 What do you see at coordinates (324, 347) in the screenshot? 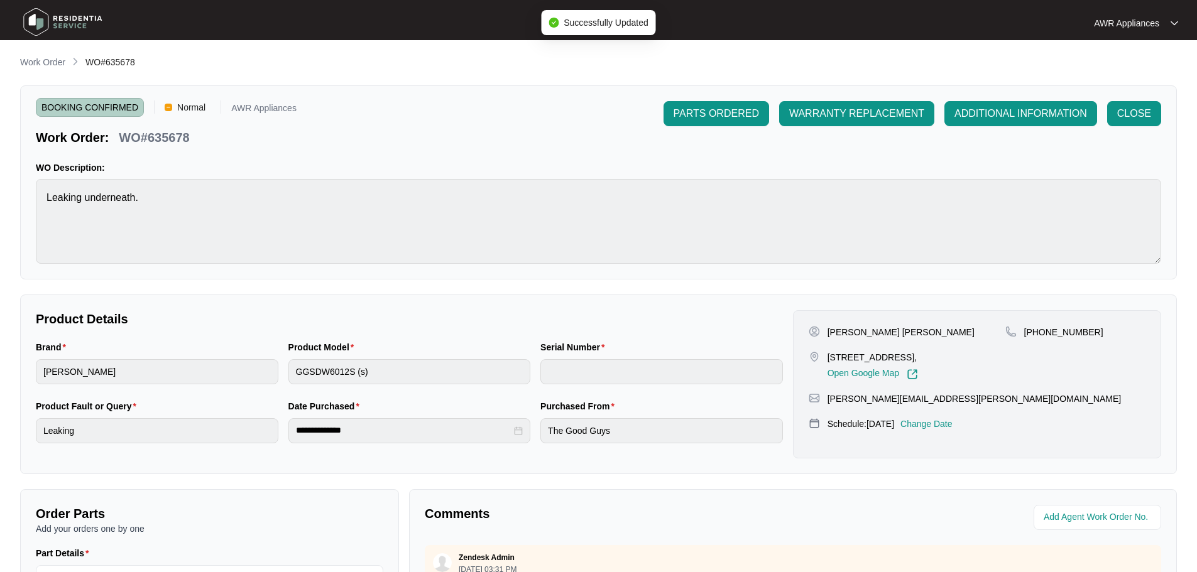
I see `label: Product Model` at bounding box center [324, 347].